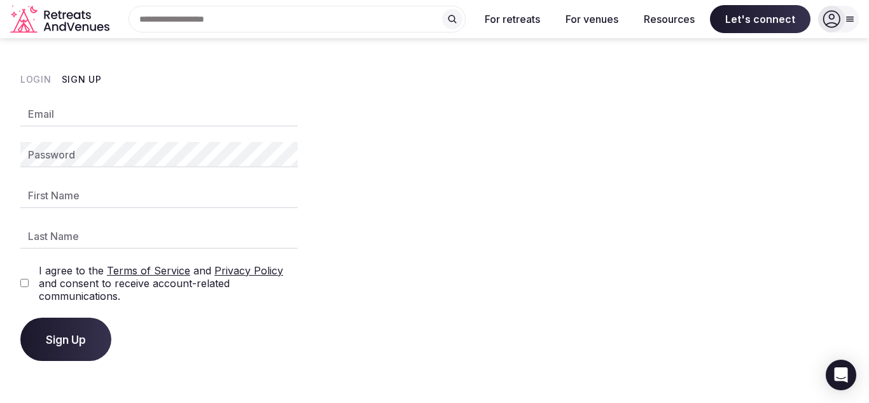 The height and width of the screenshot is (403, 869). I want to click on span: Let's connect, so click(760, 19).